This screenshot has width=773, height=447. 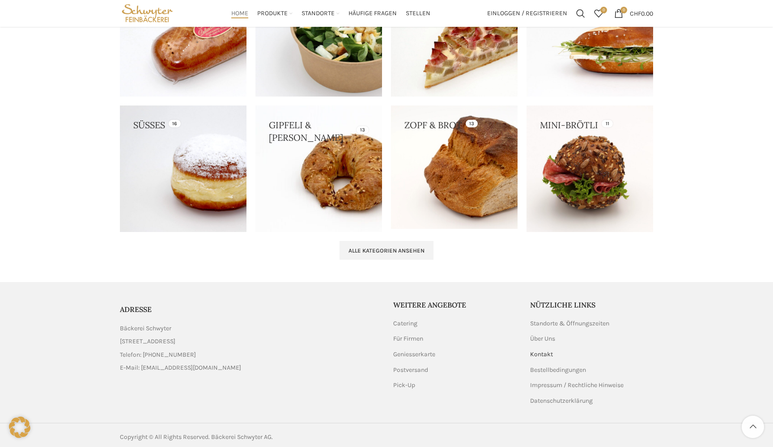 I want to click on a: Standorte & Öffnungszeiten, so click(x=570, y=324).